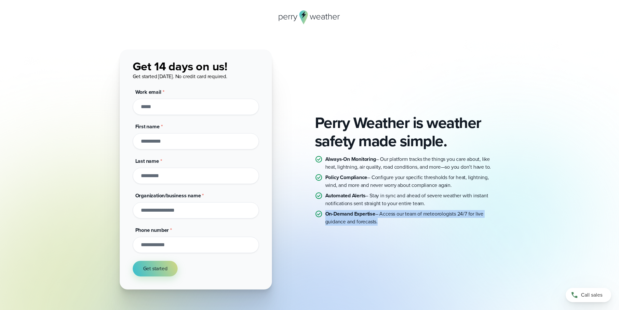 The height and width of the screenshot is (310, 619). What do you see at coordinates (147, 161) in the screenshot?
I see `span: Last name` at bounding box center [147, 161].